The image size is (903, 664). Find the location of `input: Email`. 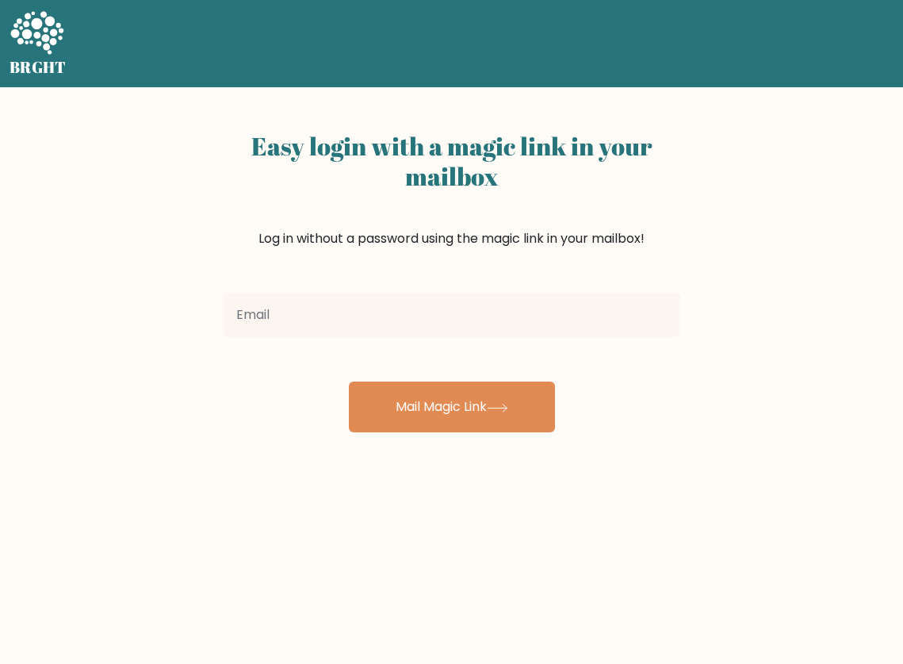

input: Email is located at coordinates (452, 315).